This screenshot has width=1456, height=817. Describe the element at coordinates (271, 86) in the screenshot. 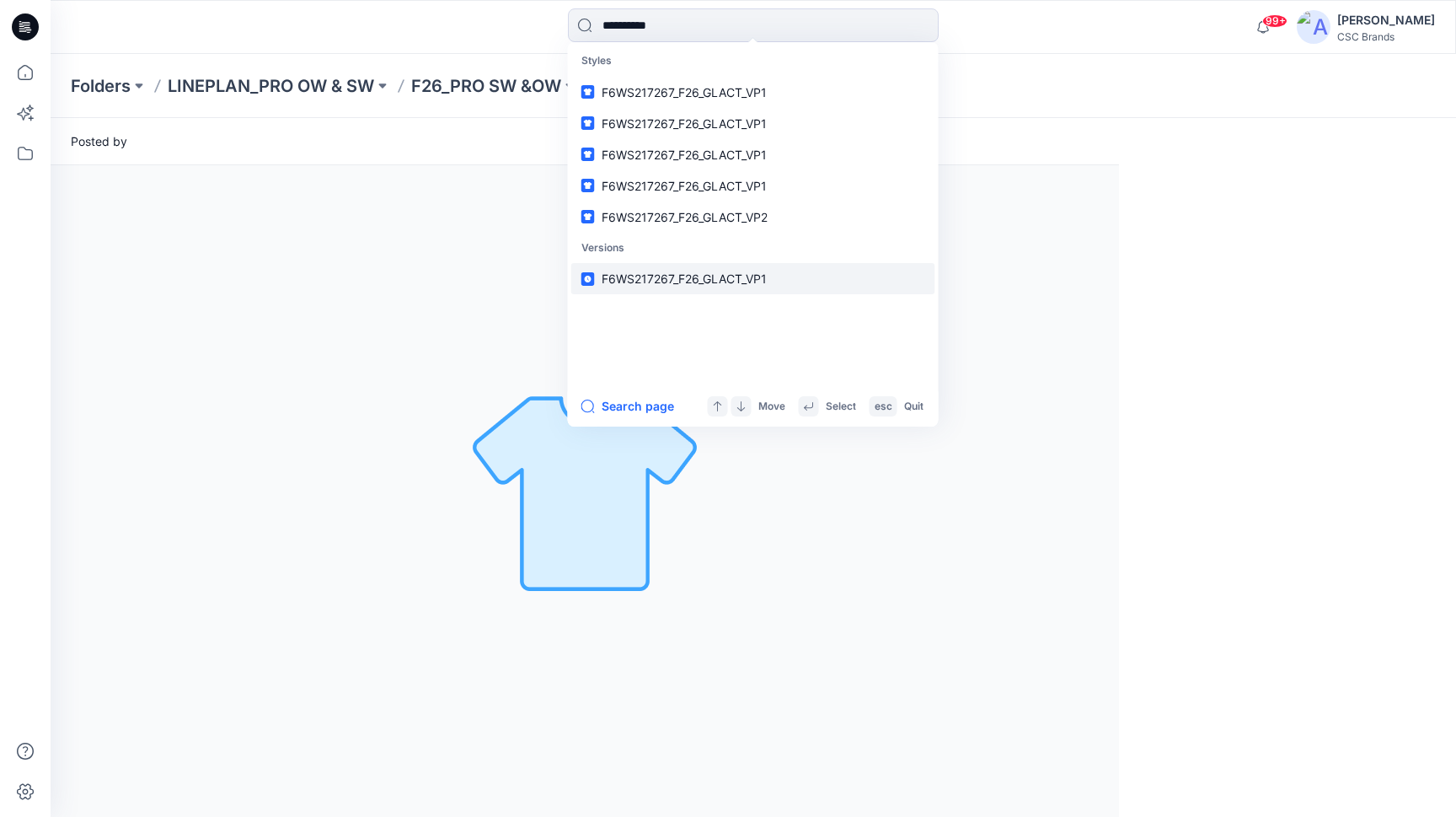

I see `a: LINEPLAN_PRO OW & SW` at that location.